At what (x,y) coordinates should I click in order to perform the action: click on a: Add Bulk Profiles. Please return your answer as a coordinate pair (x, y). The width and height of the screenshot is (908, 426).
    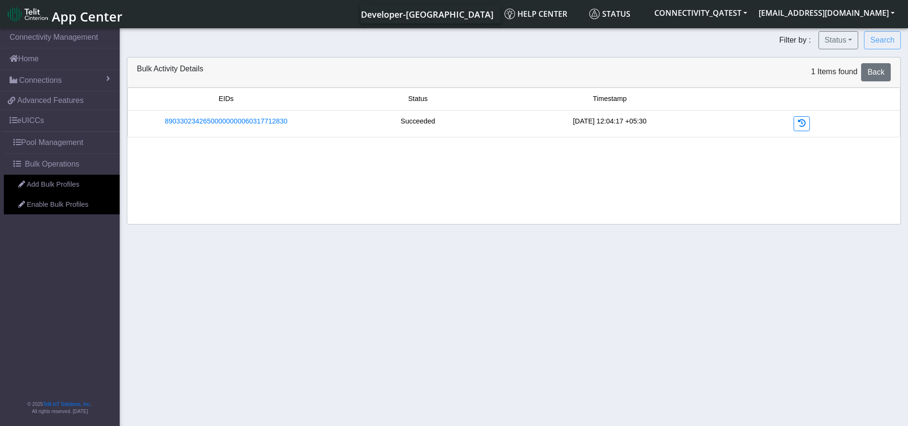
    Looking at the image, I should click on (62, 185).